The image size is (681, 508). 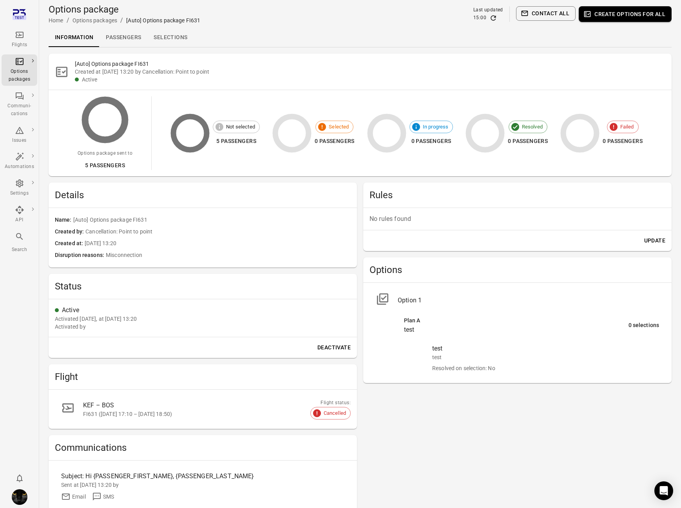 I want to click on div: Email, so click(x=79, y=497).